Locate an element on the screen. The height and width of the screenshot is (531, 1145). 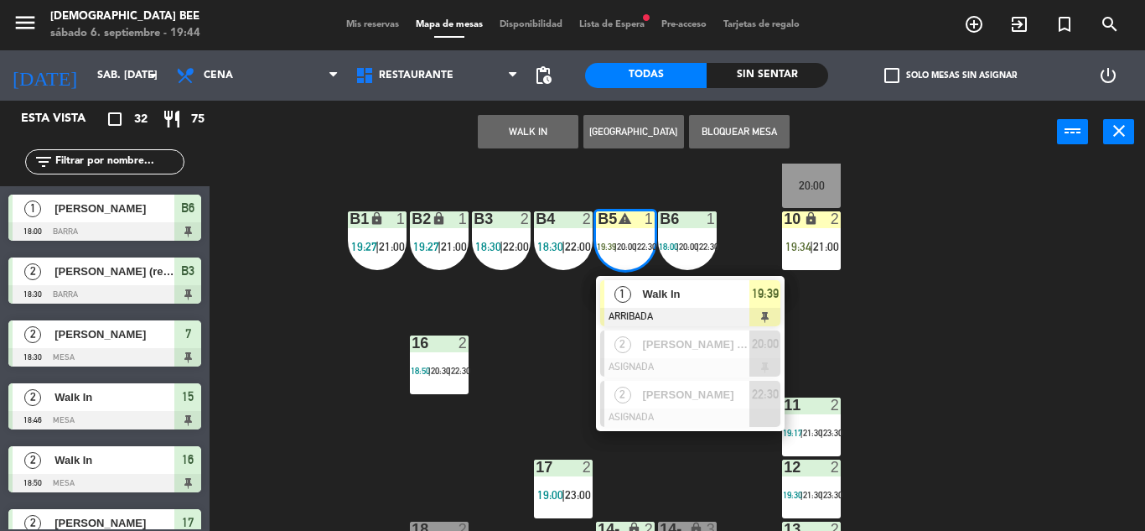
span: 20:30 is located at coordinates (440, 371).